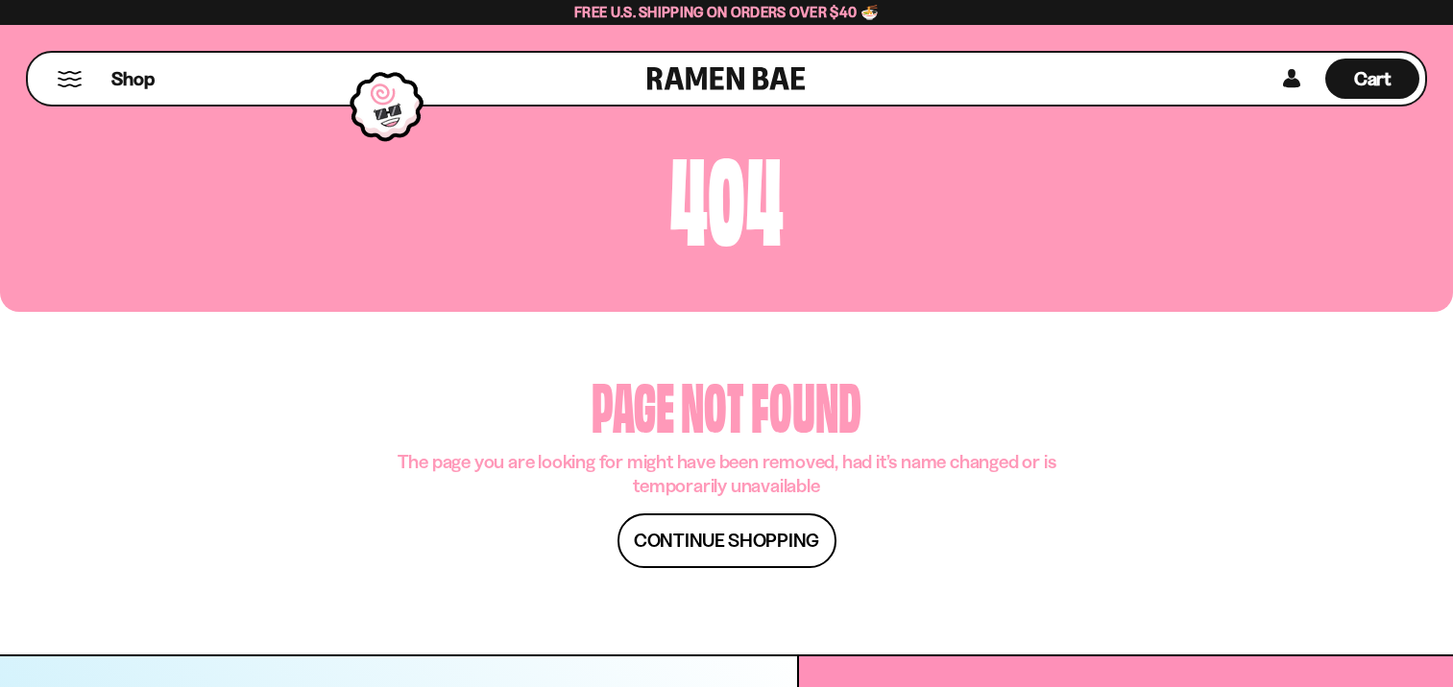  What do you see at coordinates (132, 79) in the screenshot?
I see `span: Shop` at bounding box center [132, 79].